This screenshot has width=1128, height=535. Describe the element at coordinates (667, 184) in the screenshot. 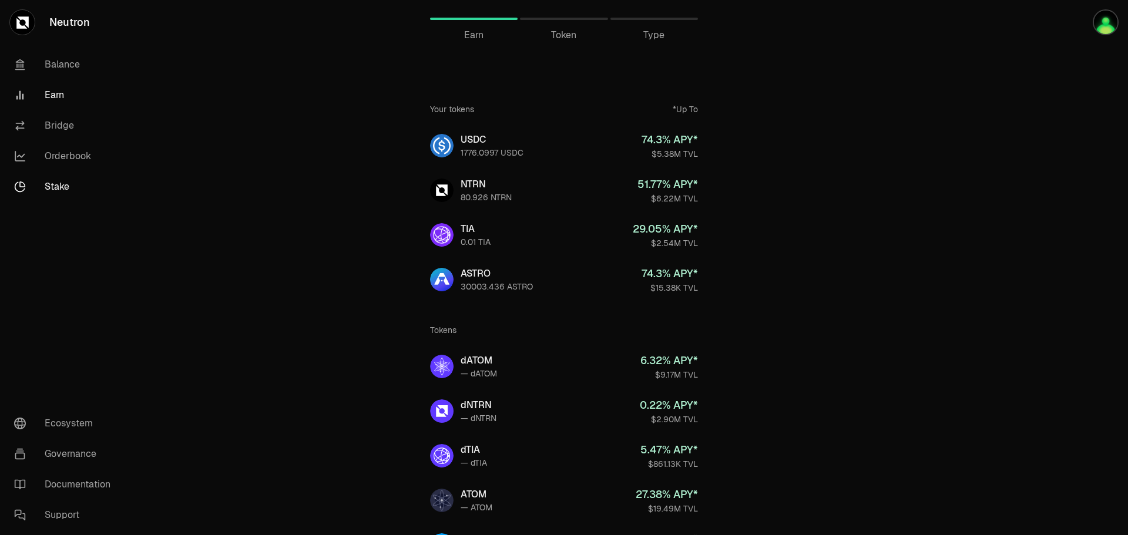

I see `div: 51.77 % APY*` at that location.